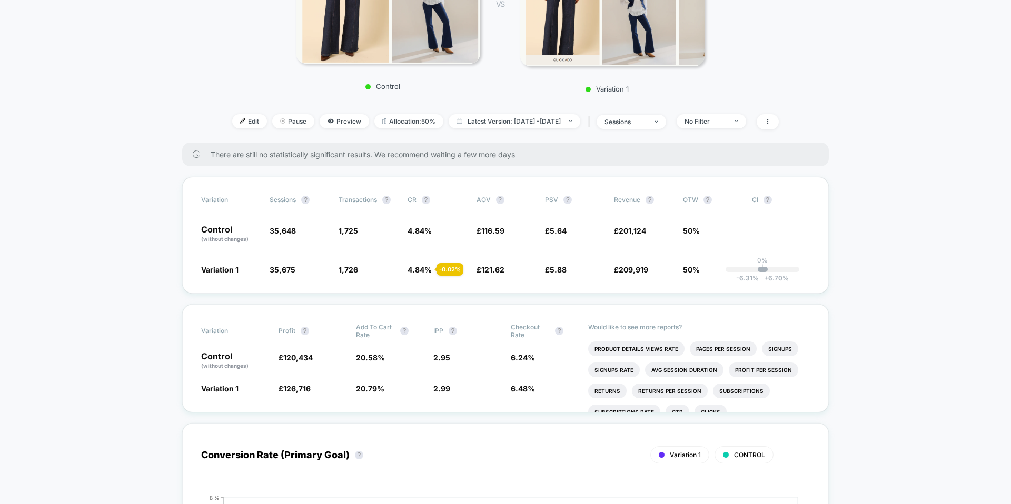 Image resolution: width=1011 pixels, height=504 pixels. Describe the element at coordinates (293, 121) in the screenshot. I see `span: Pause` at that location.